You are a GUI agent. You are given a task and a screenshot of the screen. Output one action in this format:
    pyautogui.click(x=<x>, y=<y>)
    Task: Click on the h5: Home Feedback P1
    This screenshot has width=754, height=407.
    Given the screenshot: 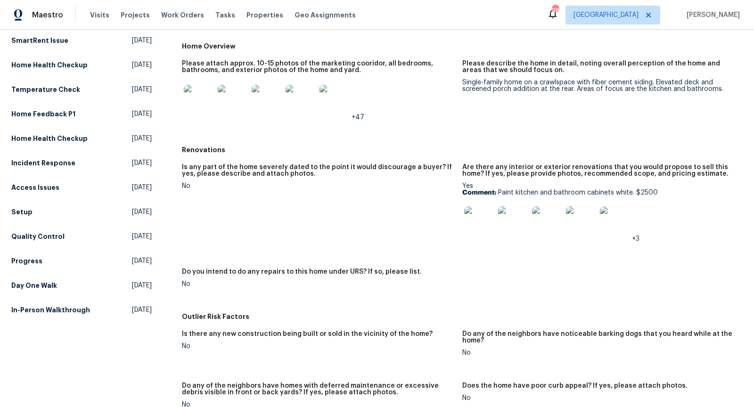 What is the action you would take?
    pyautogui.click(x=43, y=114)
    